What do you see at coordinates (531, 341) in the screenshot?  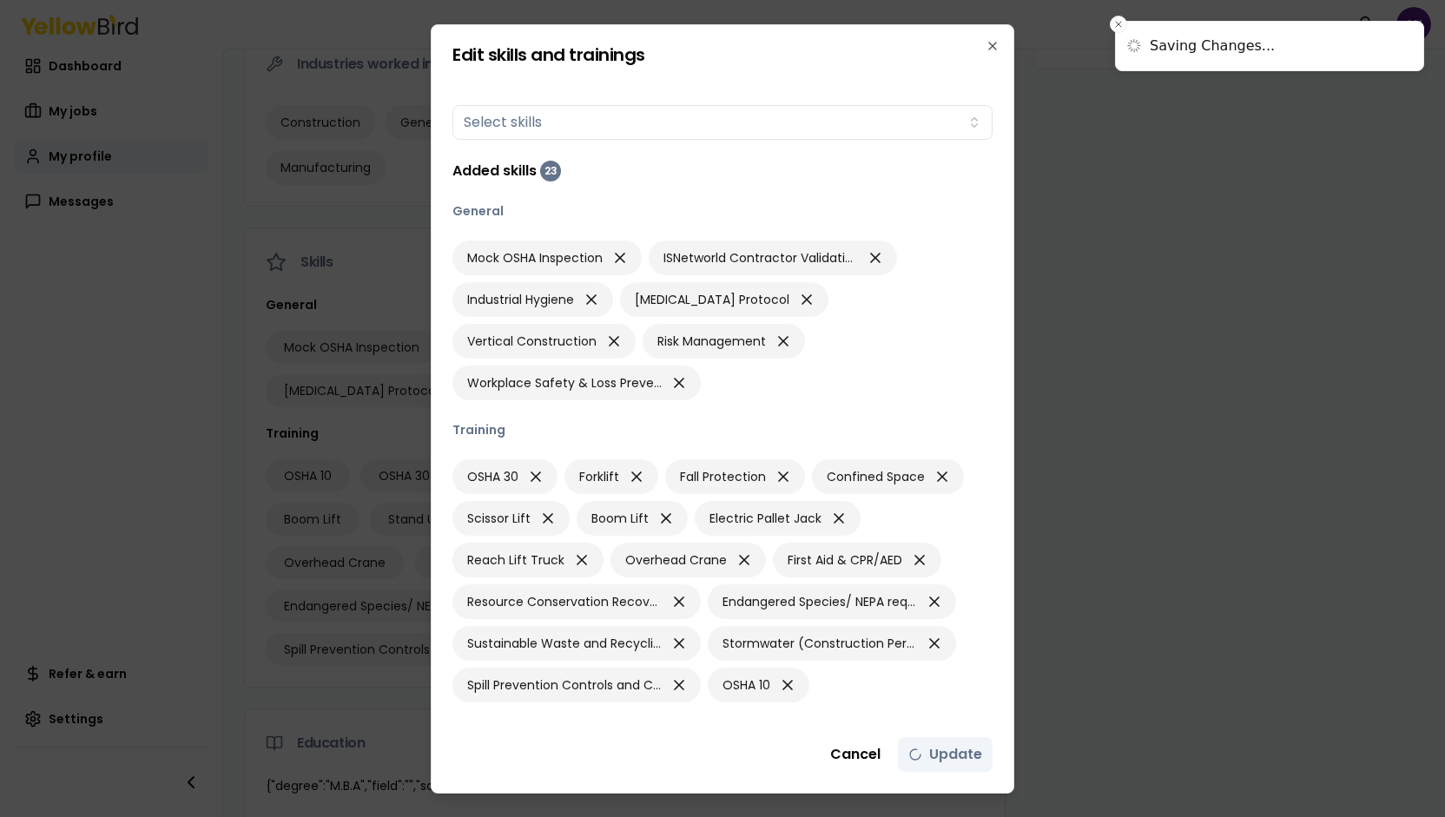 I see `span: Vertical Construction` at bounding box center [531, 341].